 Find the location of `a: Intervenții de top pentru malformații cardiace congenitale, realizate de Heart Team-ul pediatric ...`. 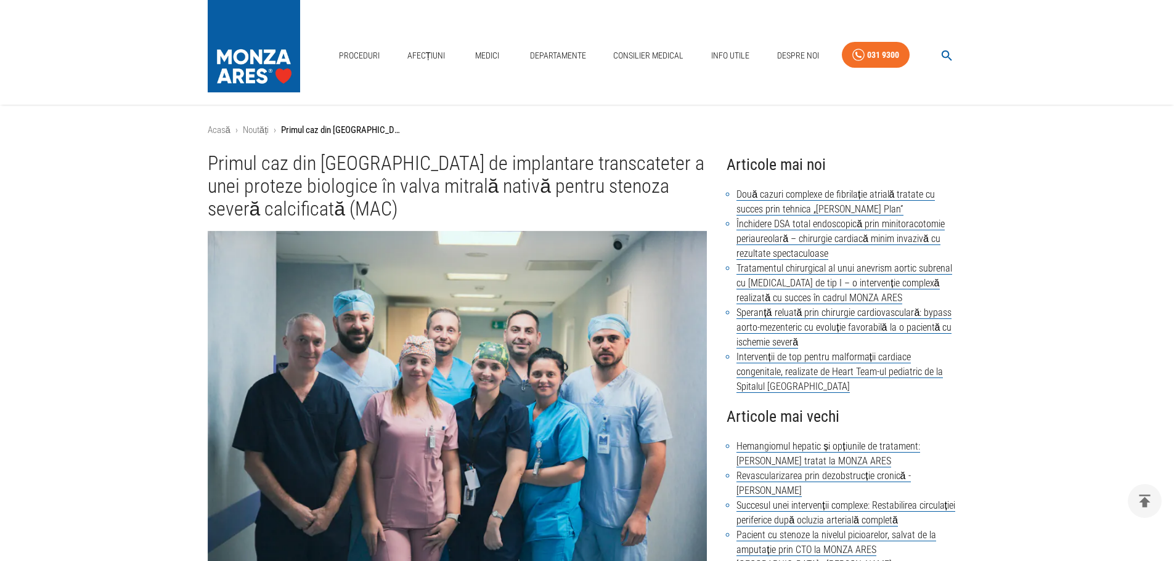

a: Intervenții de top pentru malformații cardiace congenitale, realizate de Heart Team-ul pediatric ... is located at coordinates (839, 372).